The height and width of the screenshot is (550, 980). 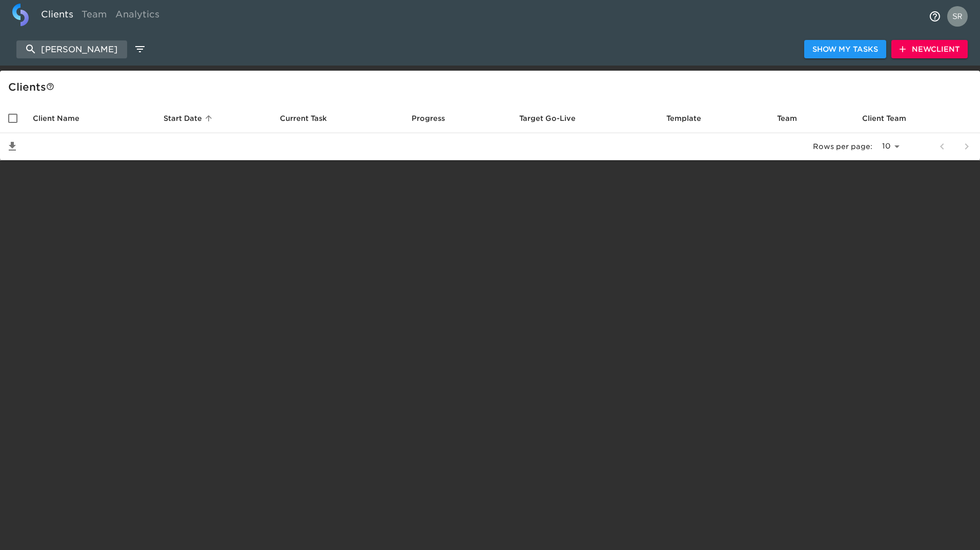 I want to click on span: Progress, so click(x=435, y=118).